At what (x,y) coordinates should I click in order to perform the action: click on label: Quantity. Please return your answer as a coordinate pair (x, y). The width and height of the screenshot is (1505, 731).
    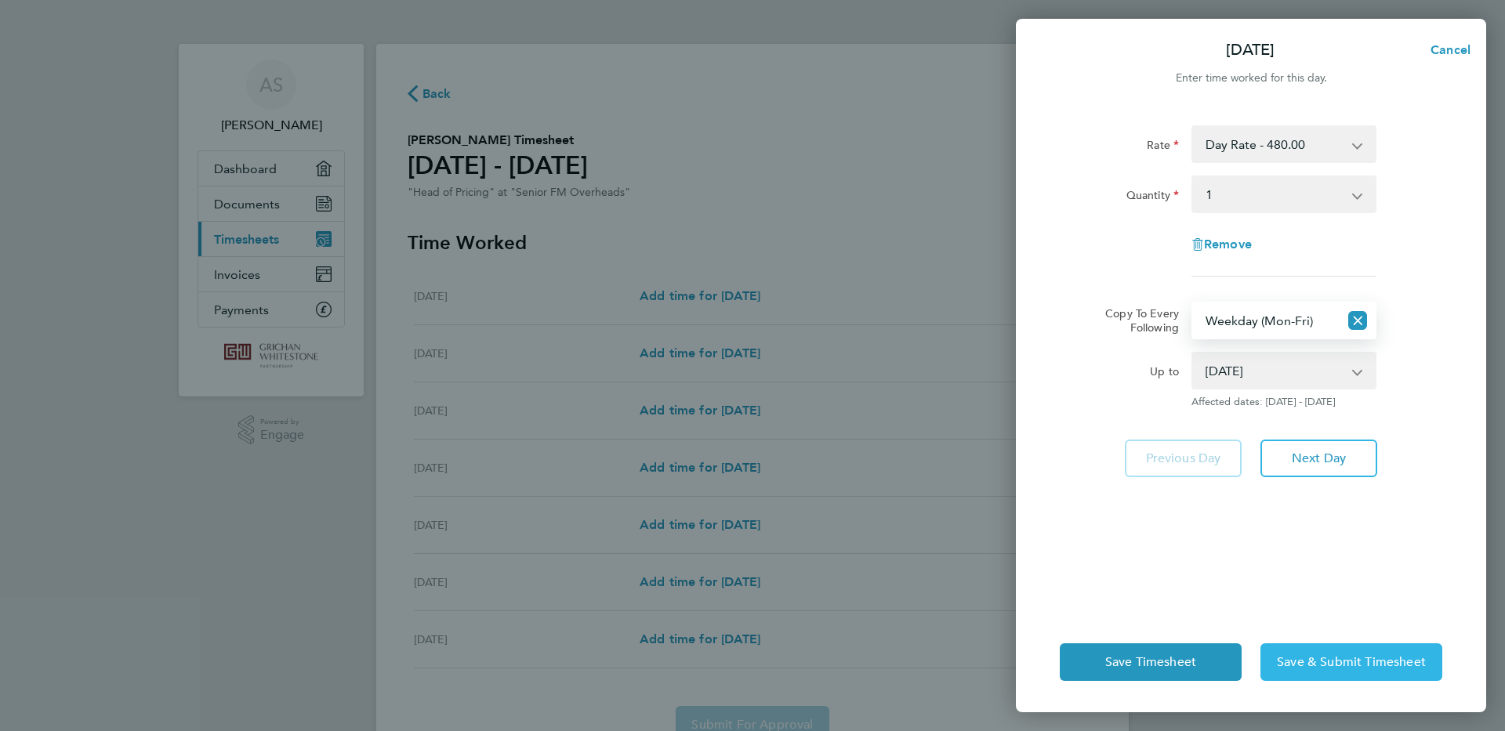
    Looking at the image, I should click on (1152, 198).